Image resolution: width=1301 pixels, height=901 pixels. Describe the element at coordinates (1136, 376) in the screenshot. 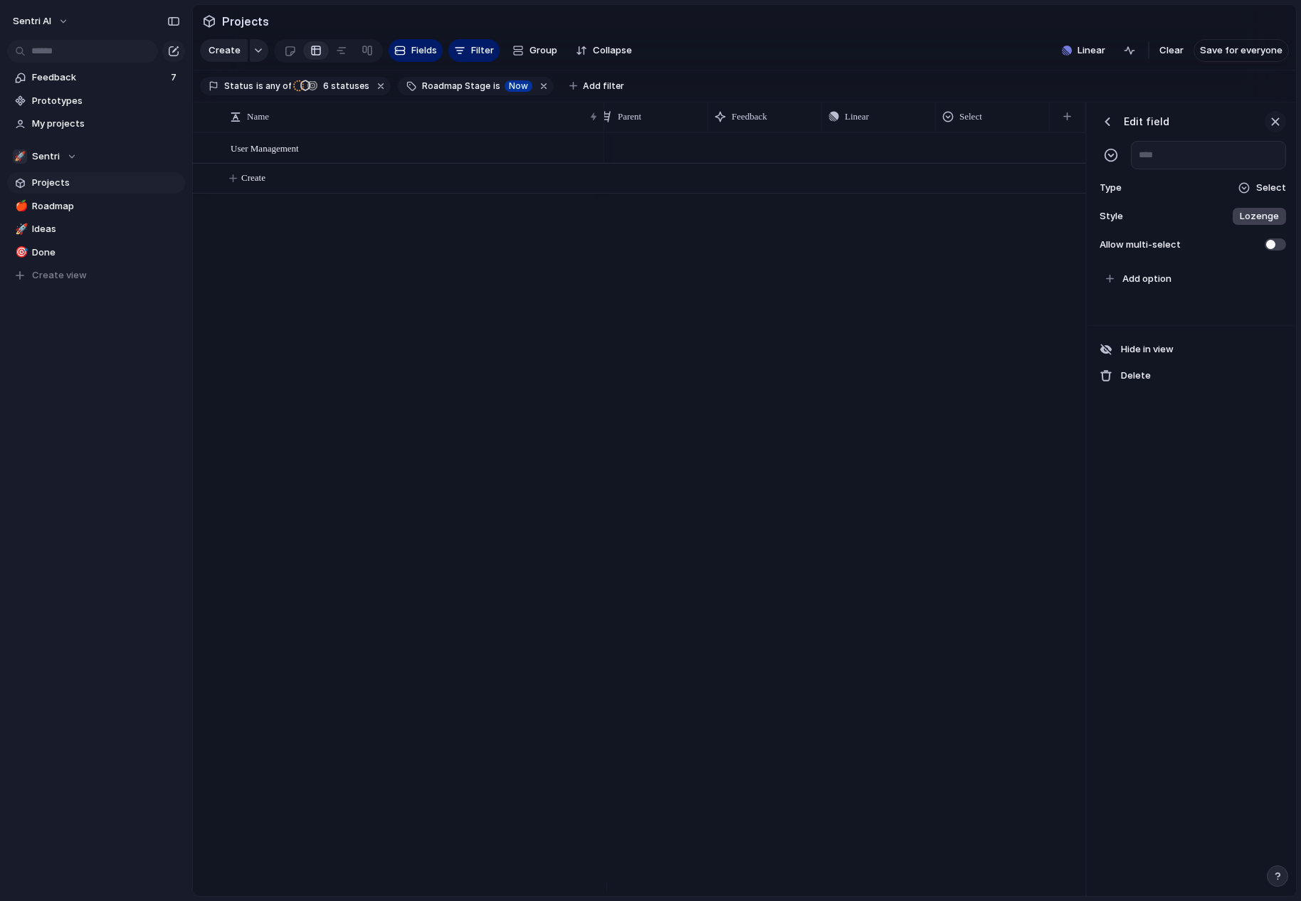

I see `span: Delete` at that location.